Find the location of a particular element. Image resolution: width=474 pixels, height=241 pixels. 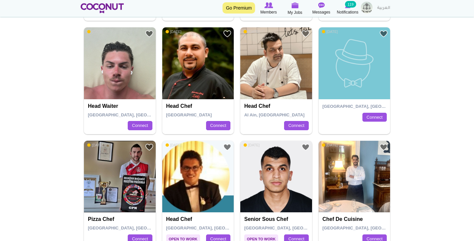

span: Notifications is located at coordinates (347, 12).